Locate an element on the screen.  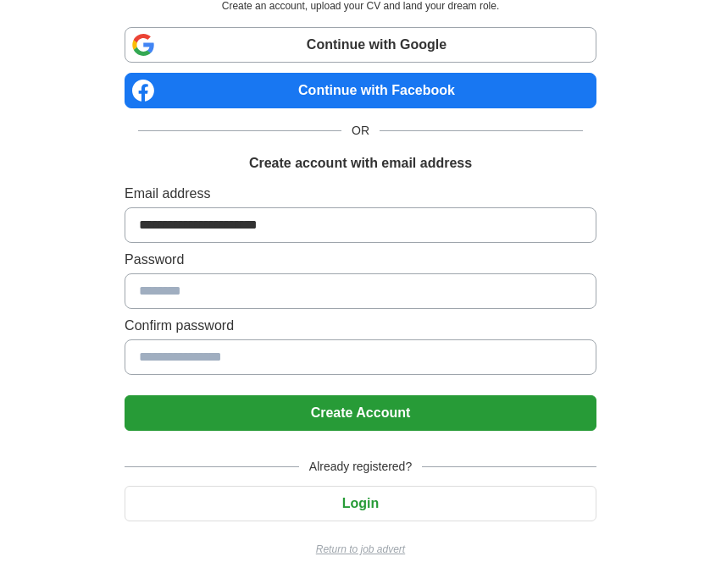
span: OR is located at coordinates (360, 130).